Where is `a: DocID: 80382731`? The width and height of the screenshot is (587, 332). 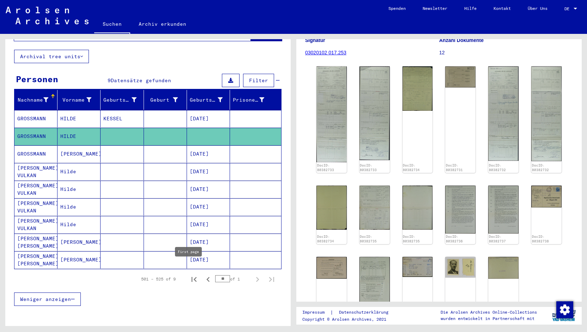 a: DocID: 80382731 is located at coordinates (454, 168).